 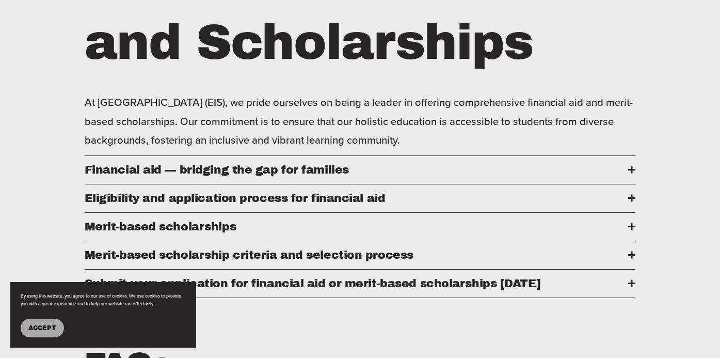 What do you see at coordinates (357, 255) in the screenshot?
I see `span: ​​Merit-based scholarship criteria and selection process` at bounding box center [357, 255].